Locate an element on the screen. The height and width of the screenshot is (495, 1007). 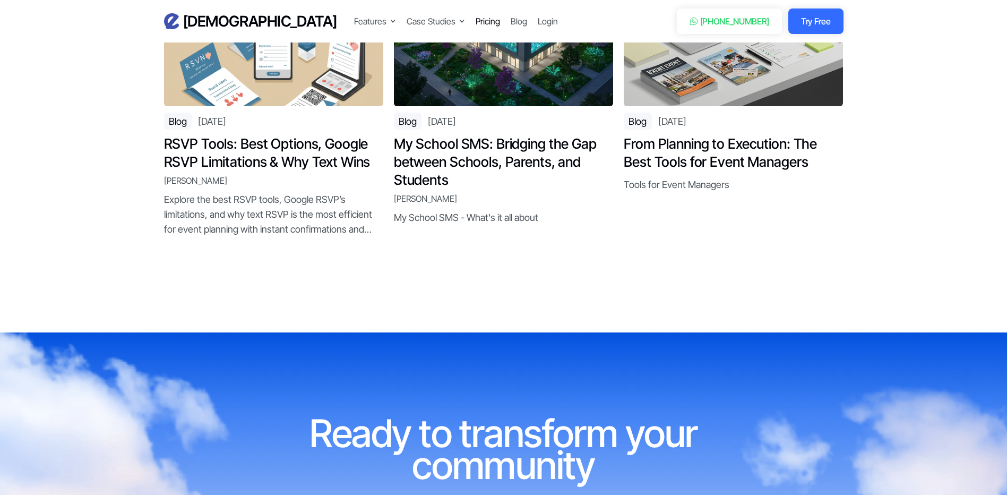
a: My School SMS: Bridging the Gap between Schools, Parents, and Students is located at coordinates (503, 162).